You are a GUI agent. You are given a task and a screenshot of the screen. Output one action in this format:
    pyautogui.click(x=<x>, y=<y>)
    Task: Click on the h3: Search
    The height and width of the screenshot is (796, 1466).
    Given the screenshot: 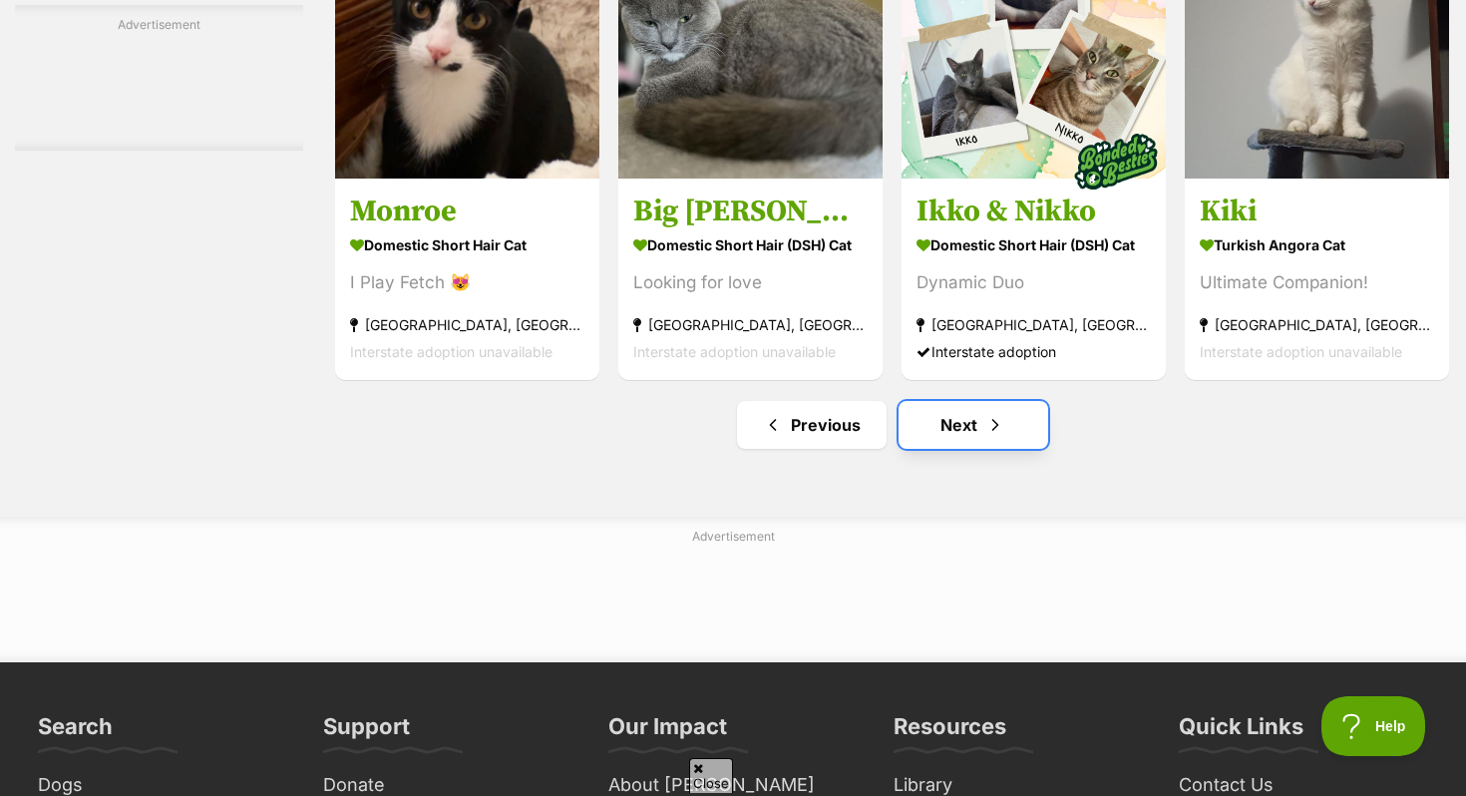 What is the action you would take?
    pyautogui.click(x=75, y=732)
    